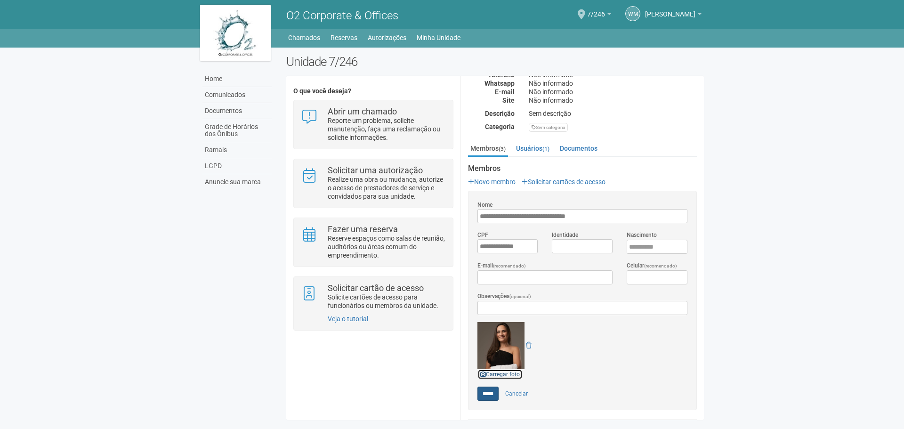  What do you see at coordinates (599, 16) in the screenshot?
I see `a: 7/246` at bounding box center [599, 16].